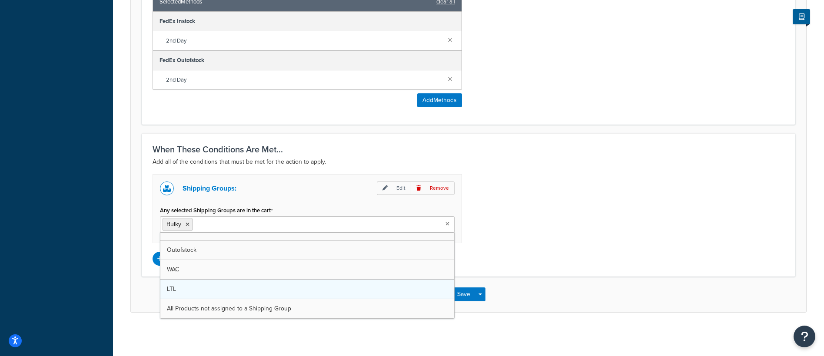 This screenshot has height=356, width=824. Describe the element at coordinates (468, 149) in the screenshot. I see `h3: When These Conditions Are Met...` at that location.